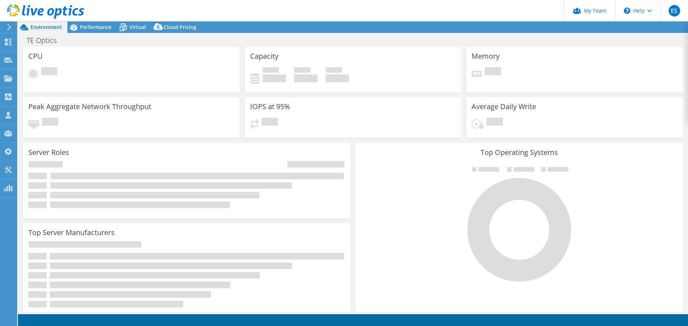 The width and height of the screenshot is (688, 326). I want to click on span: Total, so click(334, 71).